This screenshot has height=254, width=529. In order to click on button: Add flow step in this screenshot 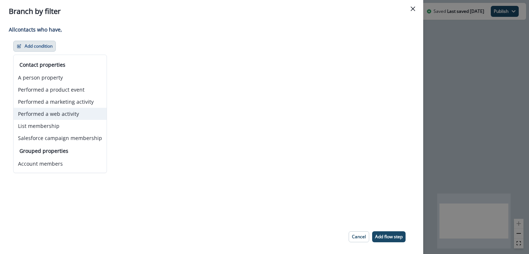, I will do `click(389, 237)`.